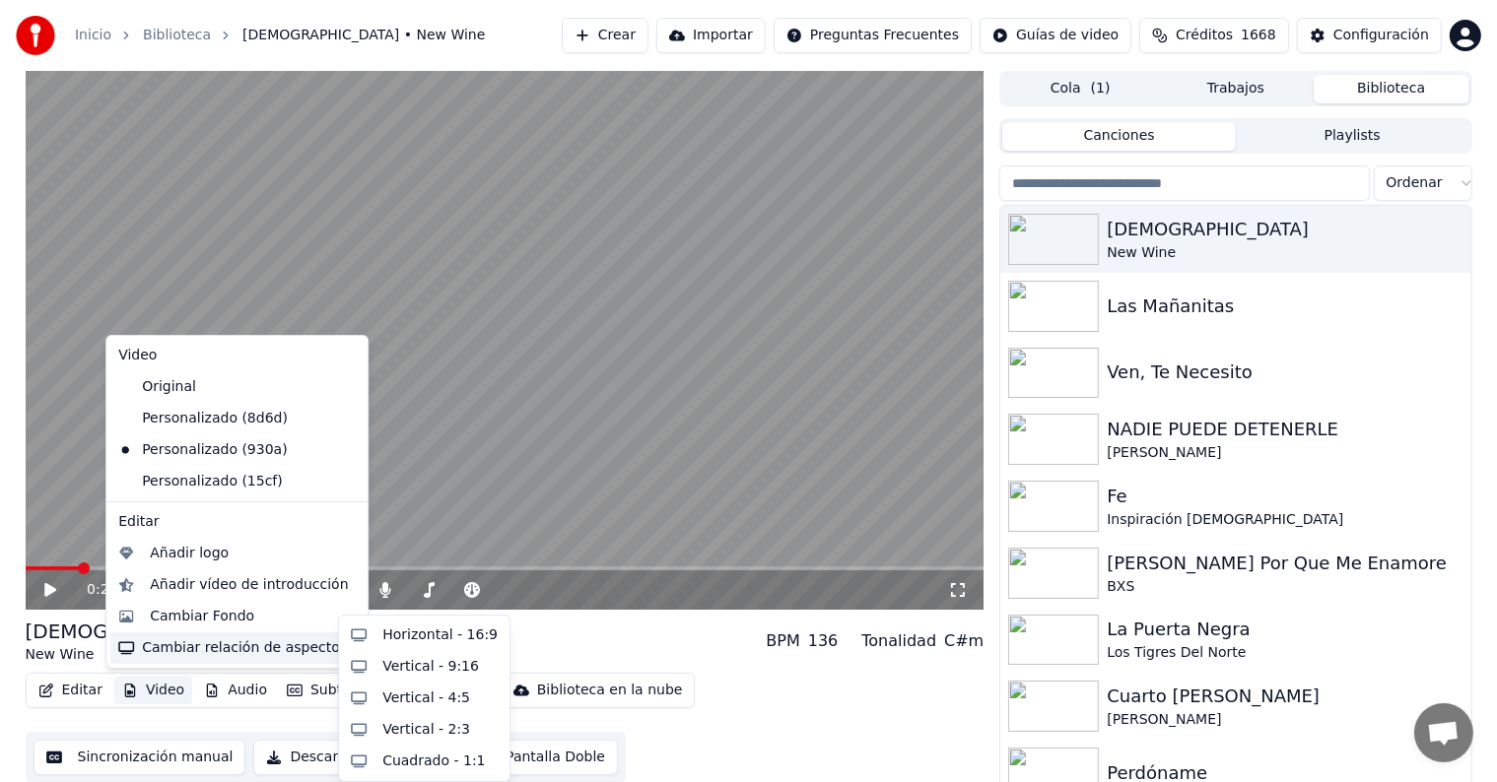  Describe the element at coordinates (93, 35) in the screenshot. I see `a: Inicio` at that location.